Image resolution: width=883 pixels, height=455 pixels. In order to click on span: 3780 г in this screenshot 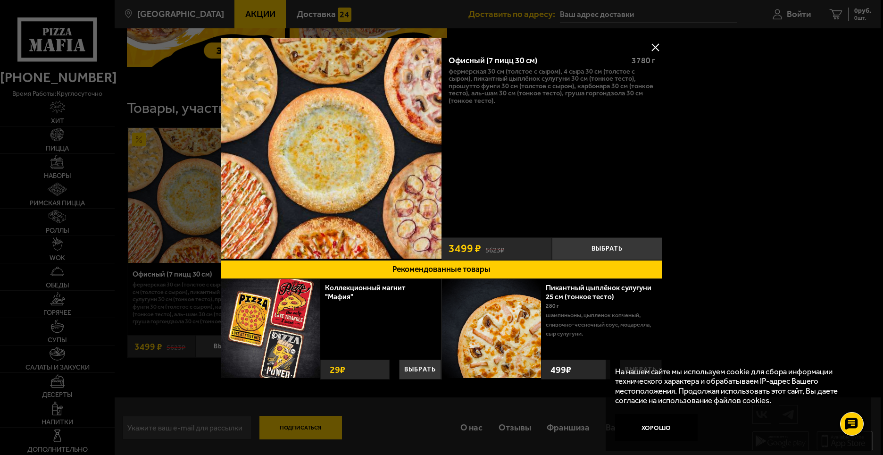, I will do `click(644, 60)`.